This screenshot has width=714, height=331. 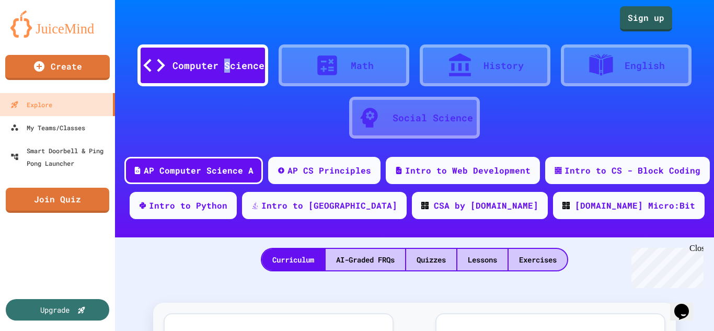 What do you see at coordinates (218, 65) in the screenshot?
I see `div: Computer Science` at bounding box center [218, 65].